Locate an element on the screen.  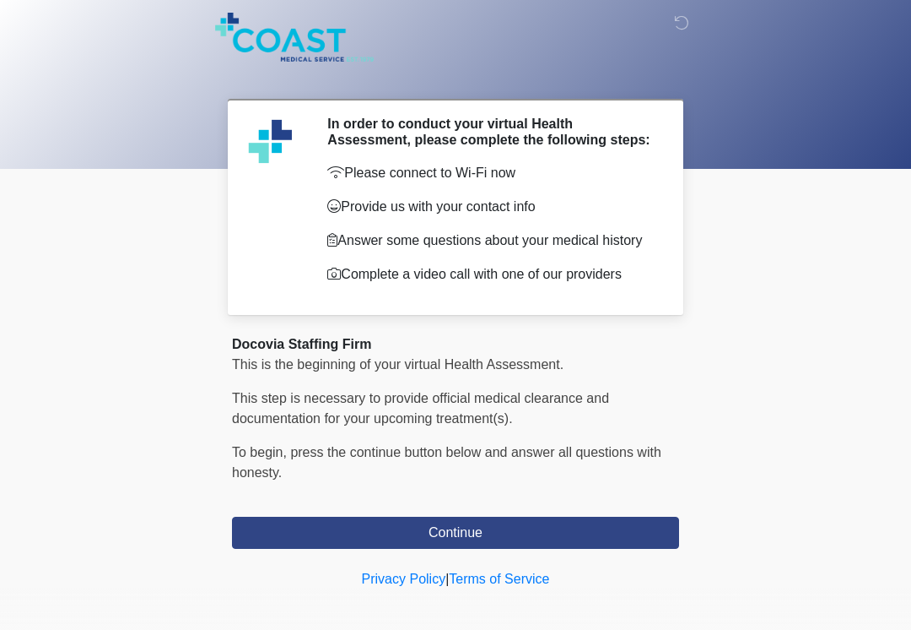
span: This step is necessary to provide official medical clearance and documentation for your upcoming ... is located at coordinates (420, 408).